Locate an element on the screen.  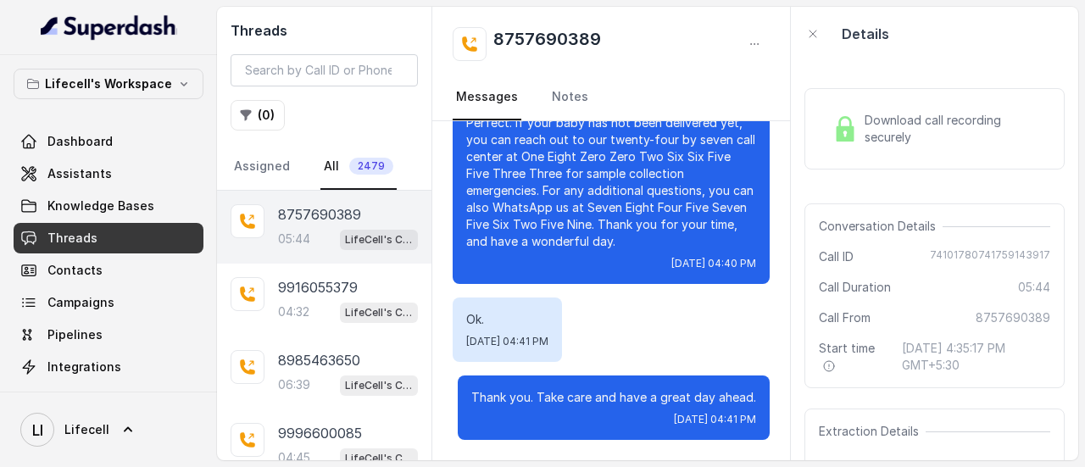
span: Contacts is located at coordinates (75, 270).